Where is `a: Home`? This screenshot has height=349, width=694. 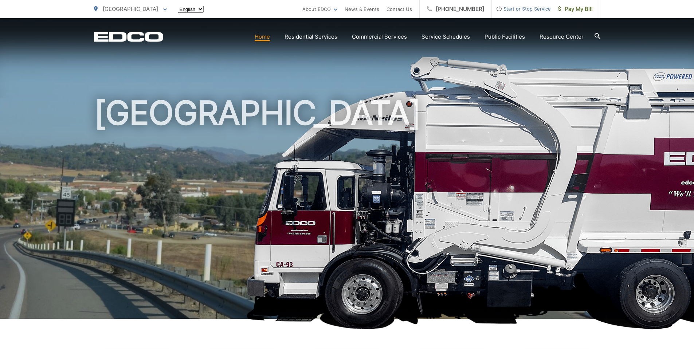
a: Home is located at coordinates (262, 37).